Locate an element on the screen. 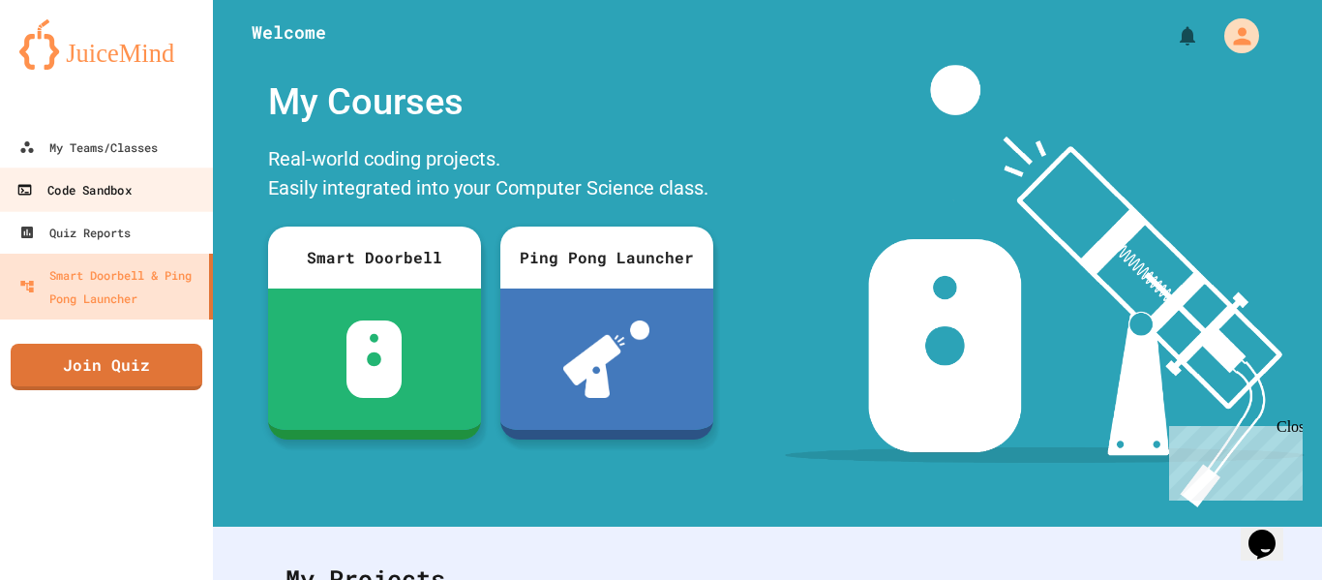  div: My Courses is located at coordinates (491, 102).